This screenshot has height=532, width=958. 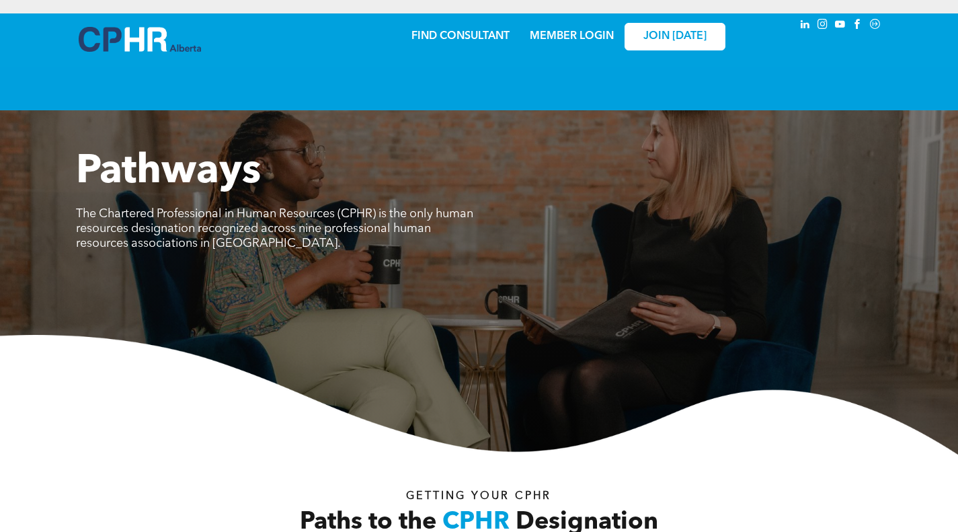 What do you see at coordinates (140, 39) in the screenshot?
I see `img: A blue and white logo for cp alberta` at bounding box center [140, 39].